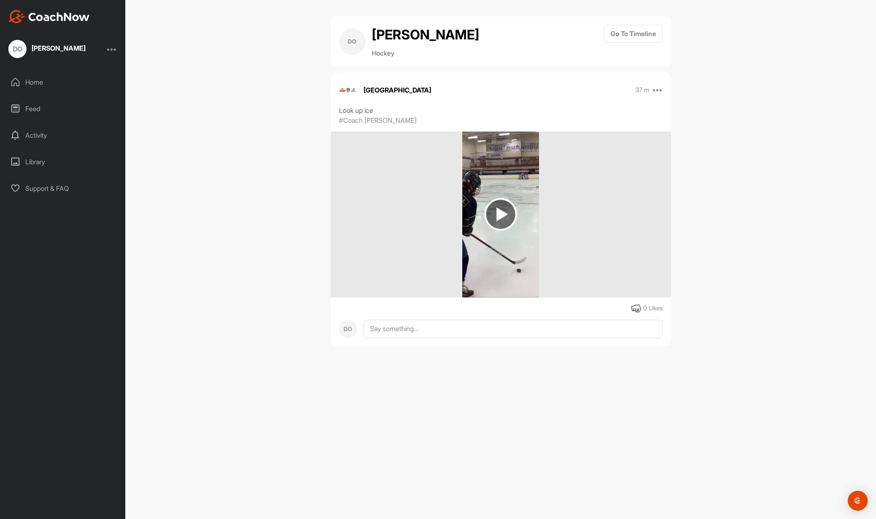  I want to click on div: Feed, so click(63, 109).